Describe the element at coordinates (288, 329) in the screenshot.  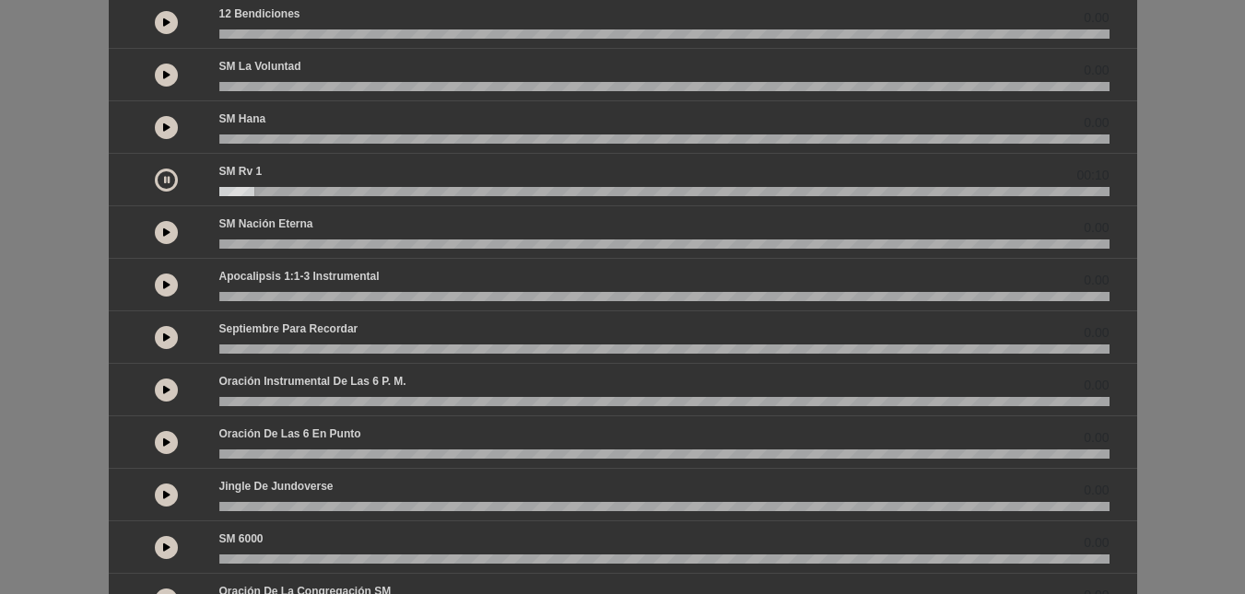
I see `font: Septiembre para recordar` at that location.